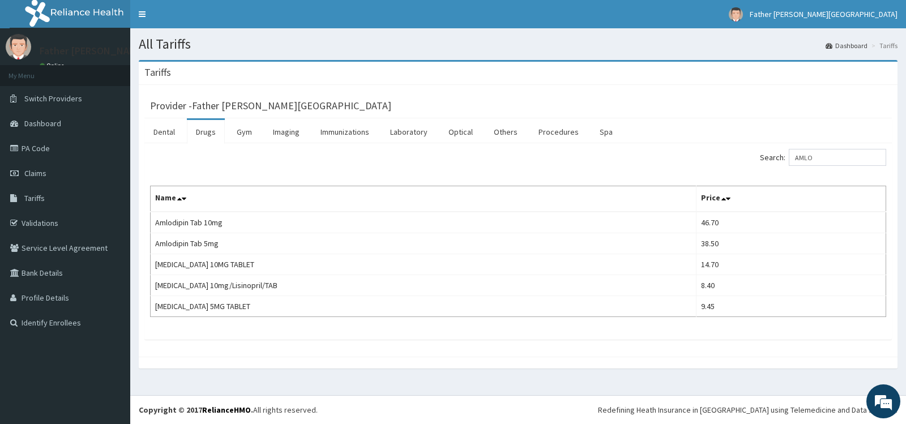 The image size is (906, 424). Describe the element at coordinates (823, 157) in the screenshot. I see `label: Search:` at that location.